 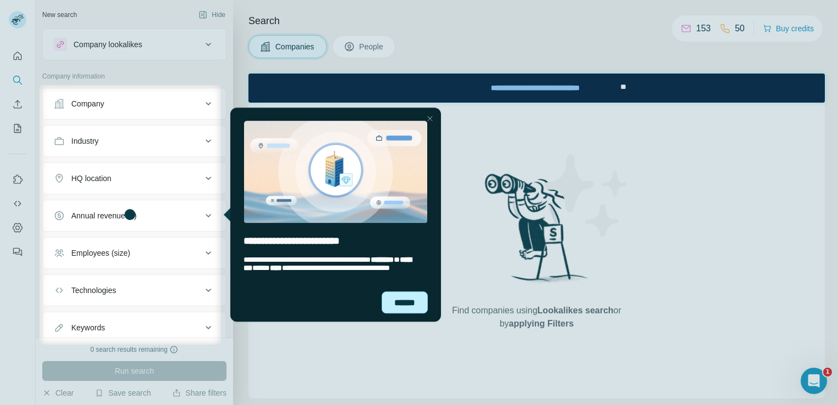 I want to click on div: Annual revenue ($), so click(x=104, y=215).